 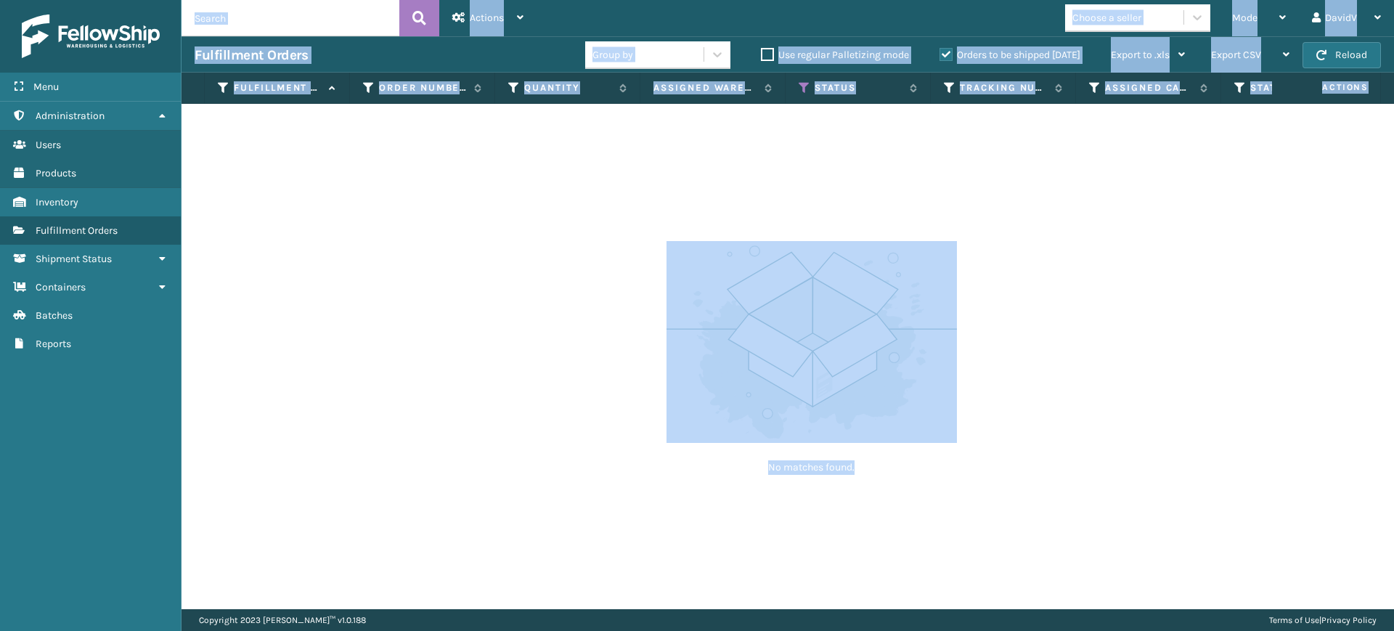 I want to click on span: Administration, so click(x=70, y=115).